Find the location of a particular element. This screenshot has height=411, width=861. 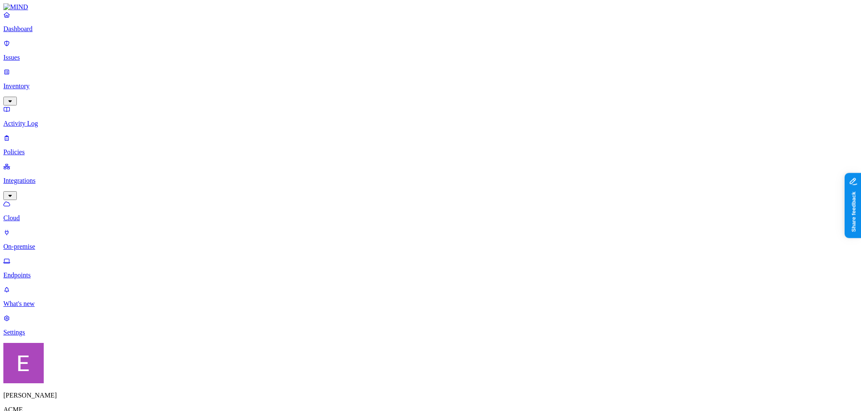

p: Integrations is located at coordinates (430, 181).